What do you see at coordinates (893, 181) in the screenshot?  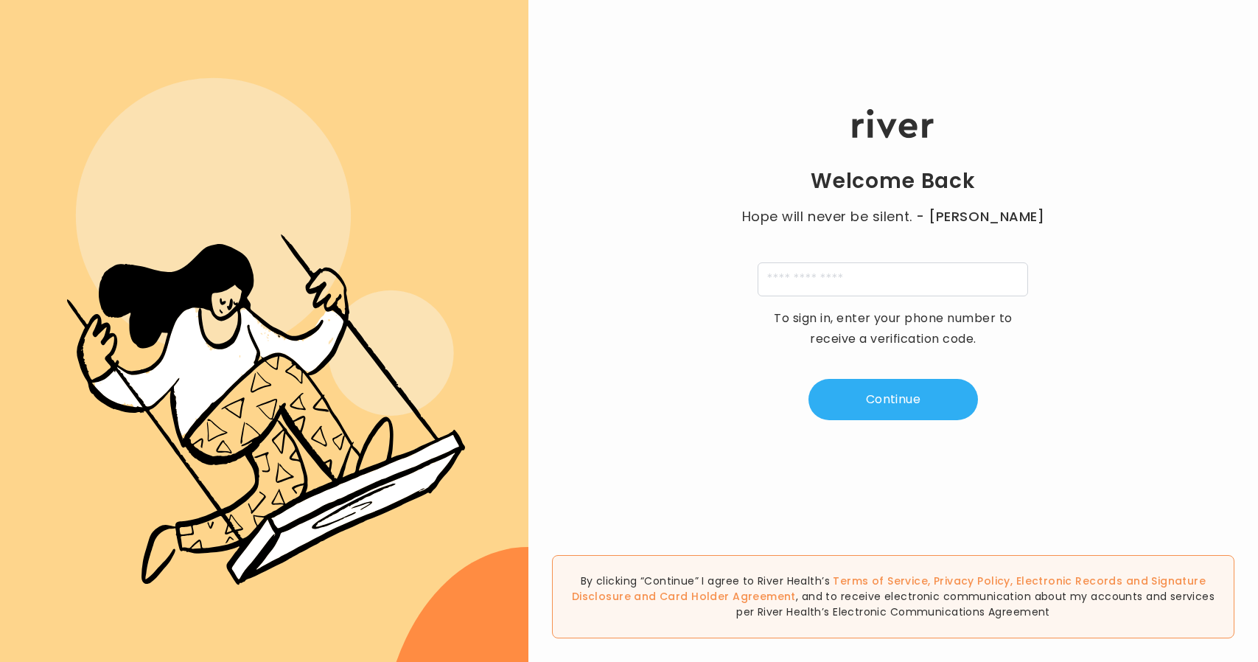 I see `h1: Welcome Back` at bounding box center [893, 181].